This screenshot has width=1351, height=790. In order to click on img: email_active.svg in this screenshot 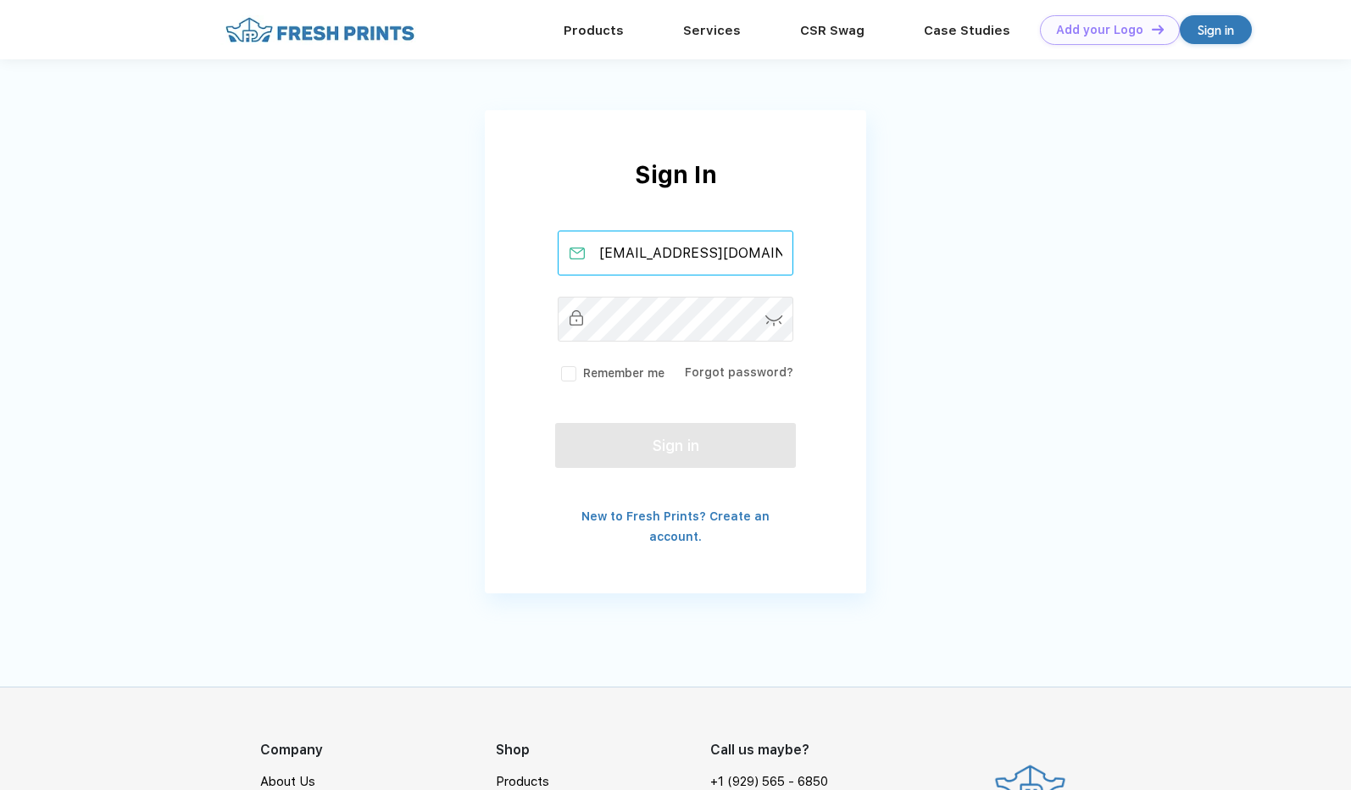, I will do `click(577, 253)`.